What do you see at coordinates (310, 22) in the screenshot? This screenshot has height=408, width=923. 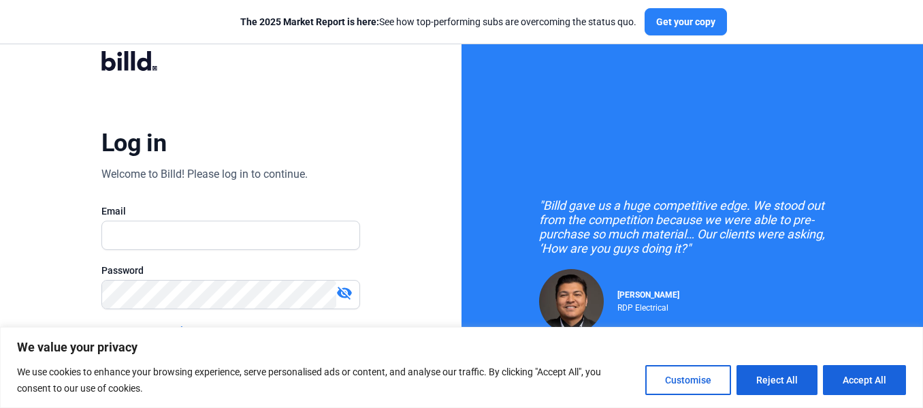 I see `span: The 2025 Market Report is here:` at bounding box center [310, 22].